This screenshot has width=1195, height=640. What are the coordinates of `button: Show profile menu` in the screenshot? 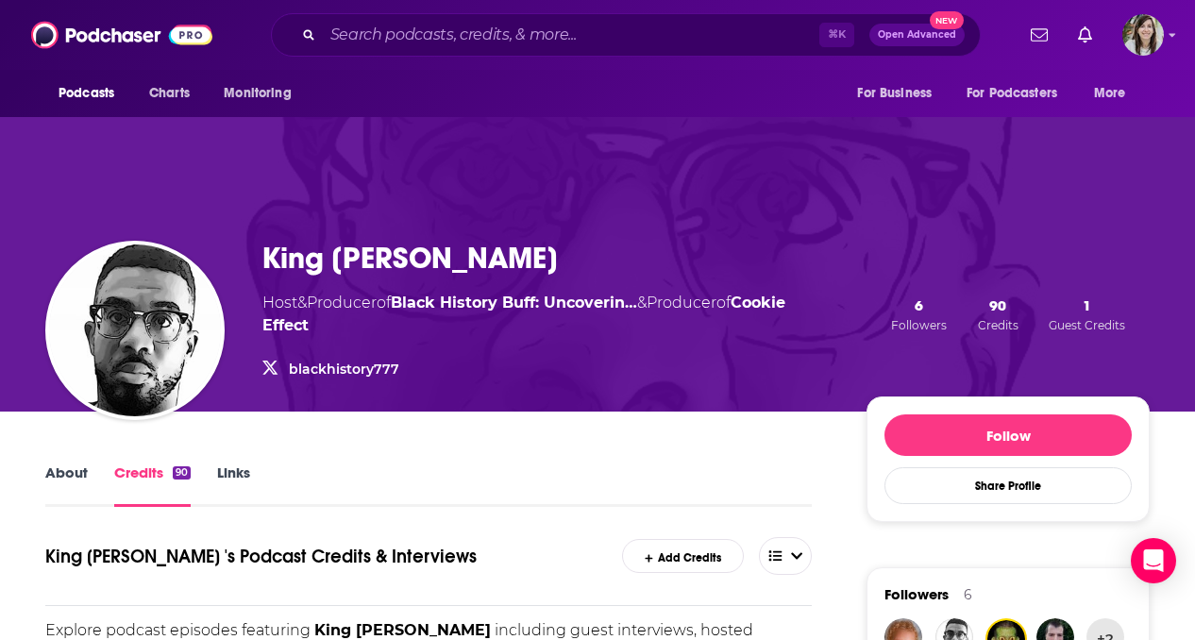 It's located at (1143, 35).